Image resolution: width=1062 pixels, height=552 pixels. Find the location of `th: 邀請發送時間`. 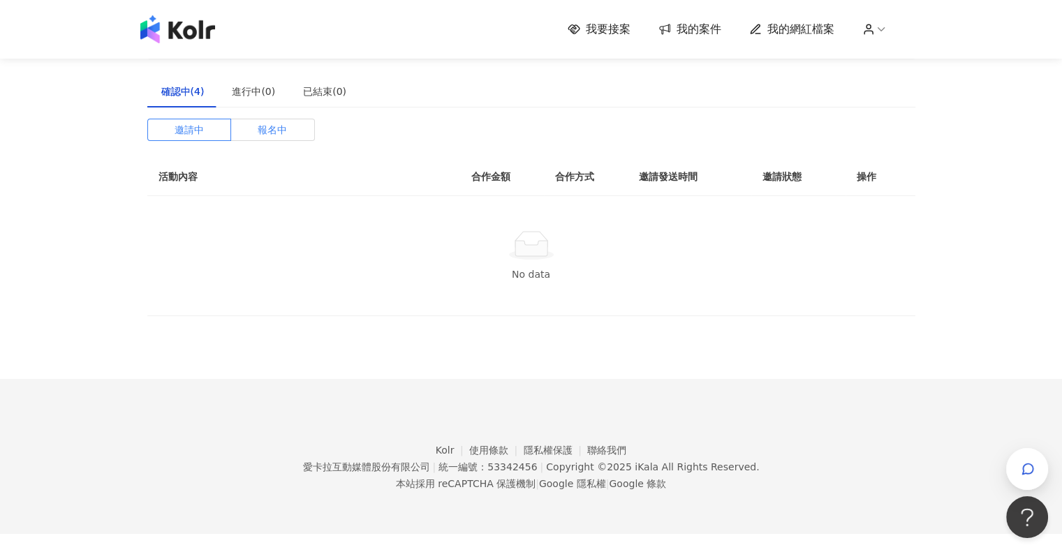

th: 邀請發送時間 is located at coordinates (689, 177).